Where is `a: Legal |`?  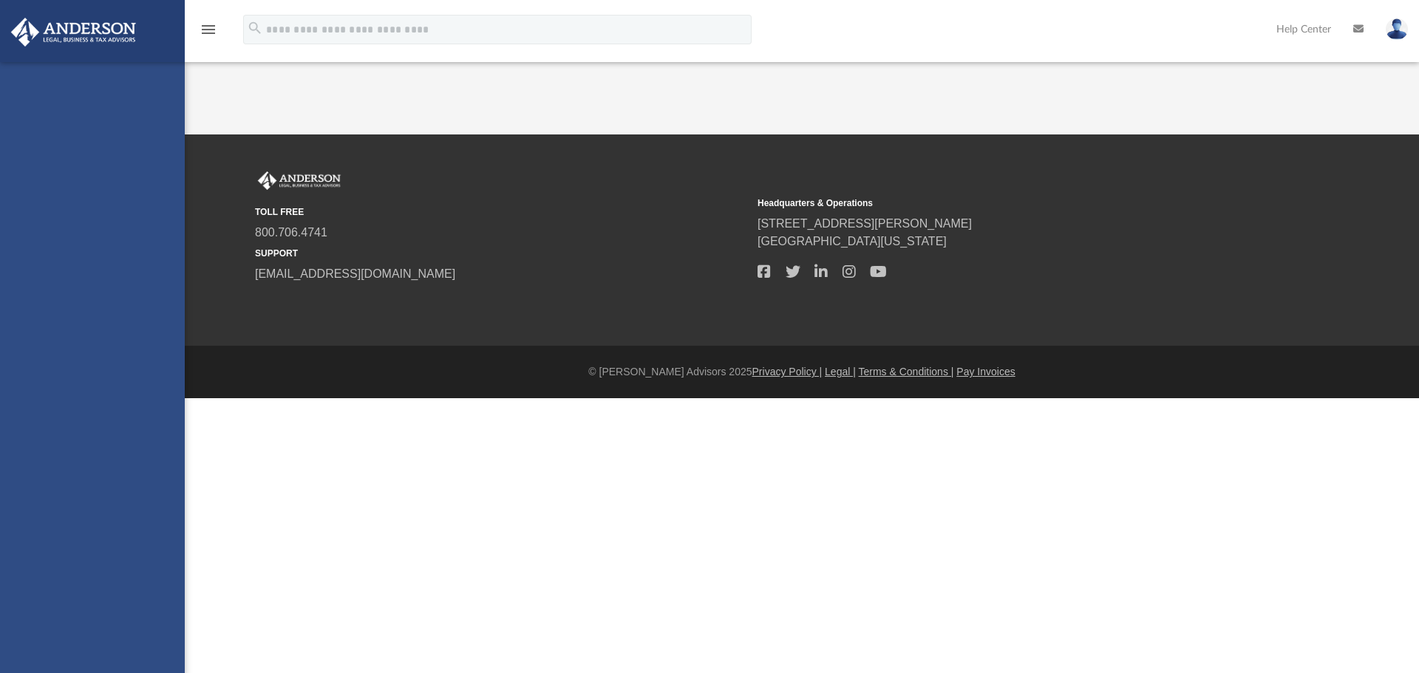 a: Legal | is located at coordinates (841, 372).